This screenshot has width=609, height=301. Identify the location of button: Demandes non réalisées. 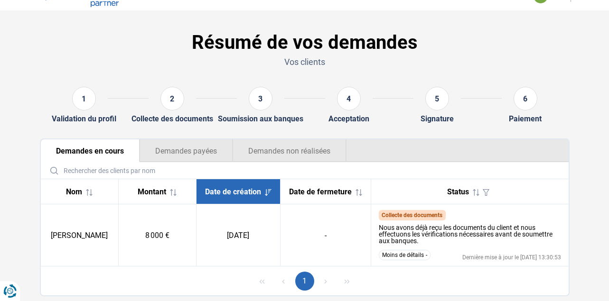
(289, 151).